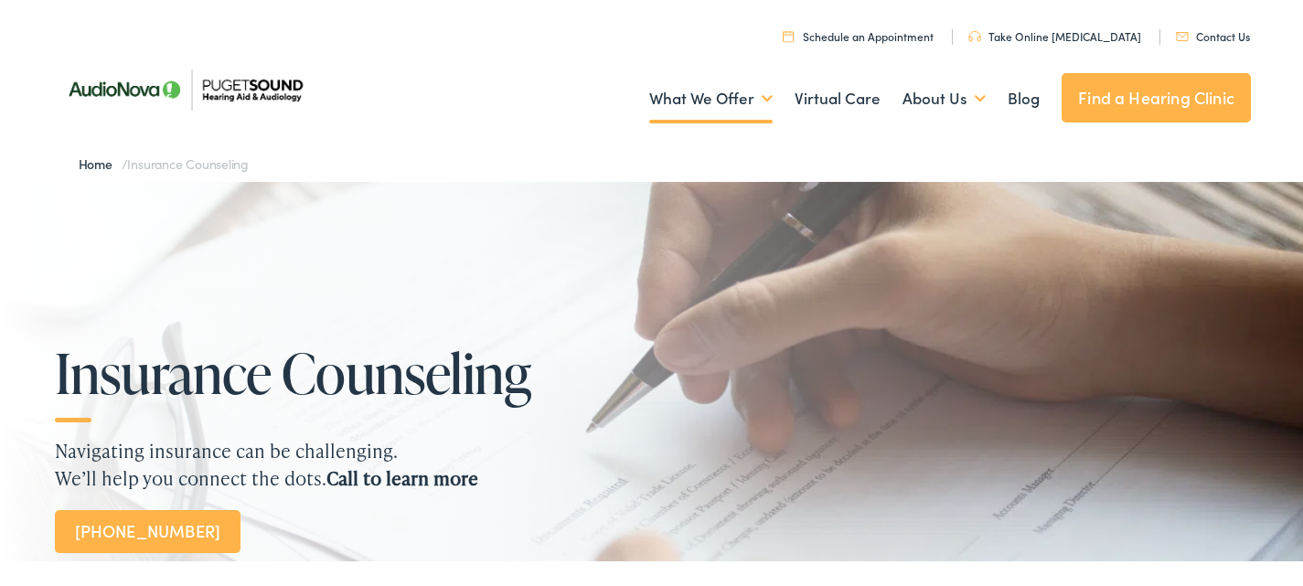 This screenshot has width=1303, height=586. I want to click on a: What We Offer, so click(711, 99).